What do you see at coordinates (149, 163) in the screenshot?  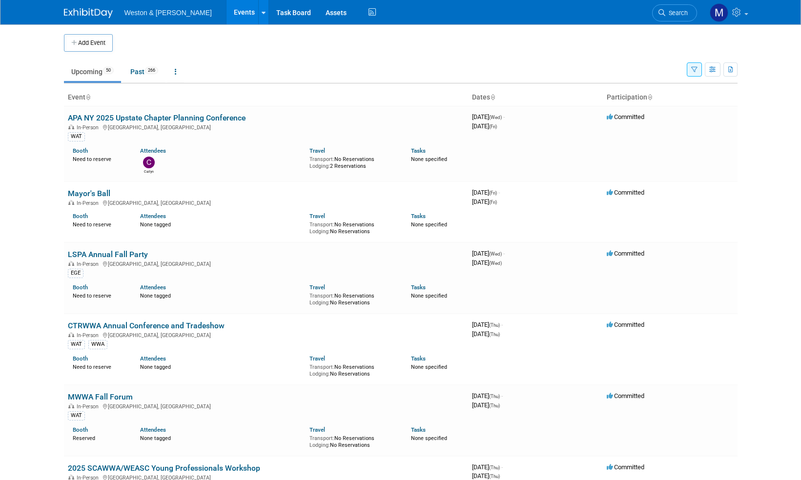 I see `img: Cailyn Locci` at bounding box center [149, 163].